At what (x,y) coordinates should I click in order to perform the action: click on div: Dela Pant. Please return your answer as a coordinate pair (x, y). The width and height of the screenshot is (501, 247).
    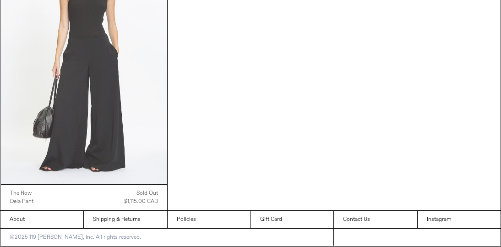
    Looking at the image, I should click on (22, 202).